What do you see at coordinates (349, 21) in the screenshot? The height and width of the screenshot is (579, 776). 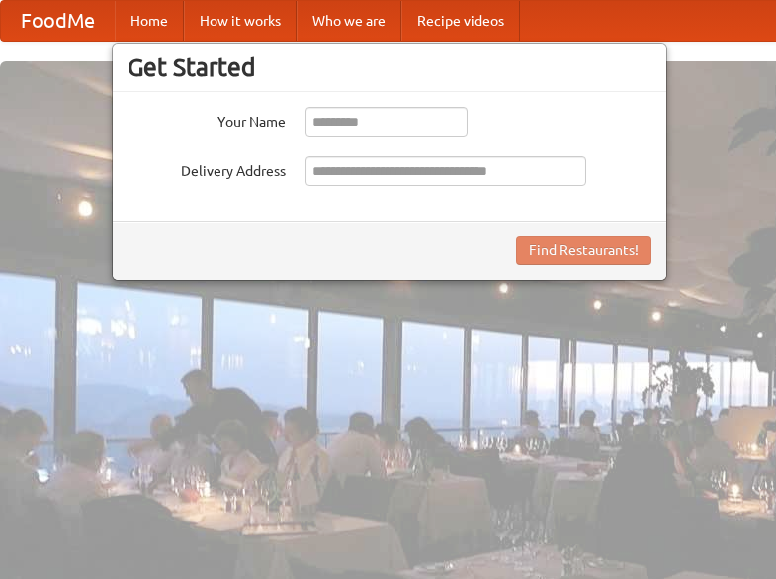 I see `a: Who we are` at bounding box center [349, 21].